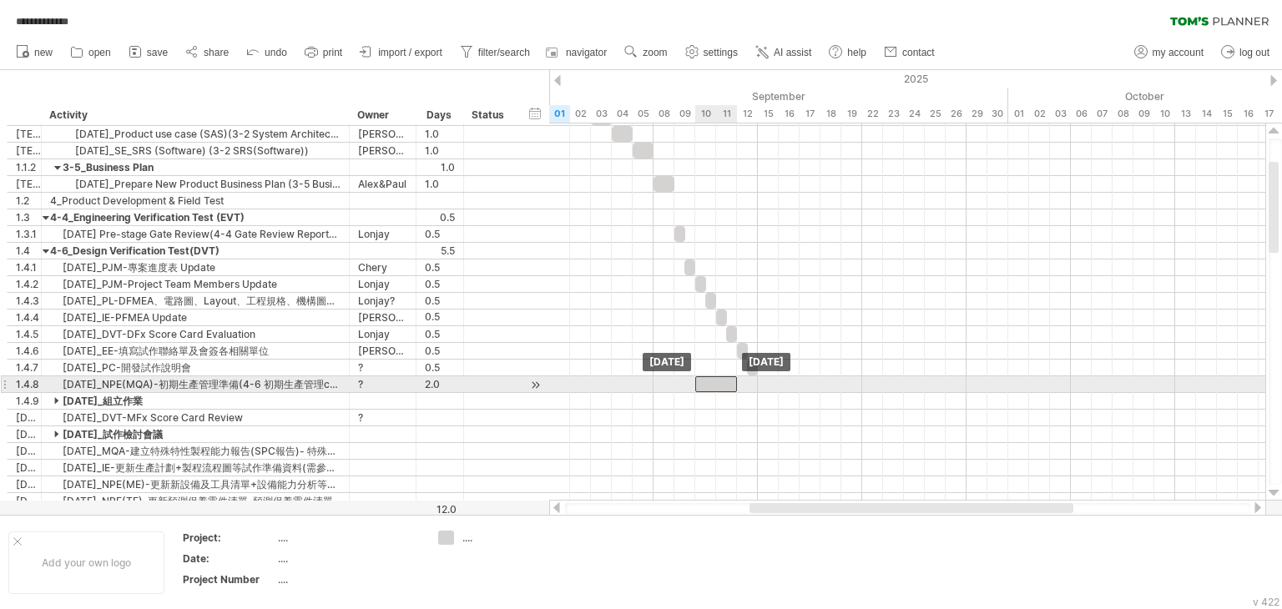 Image resolution: width=1282 pixels, height=609 pixels. What do you see at coordinates (439, 115) in the screenshot?
I see `div: Days` at bounding box center [439, 115].